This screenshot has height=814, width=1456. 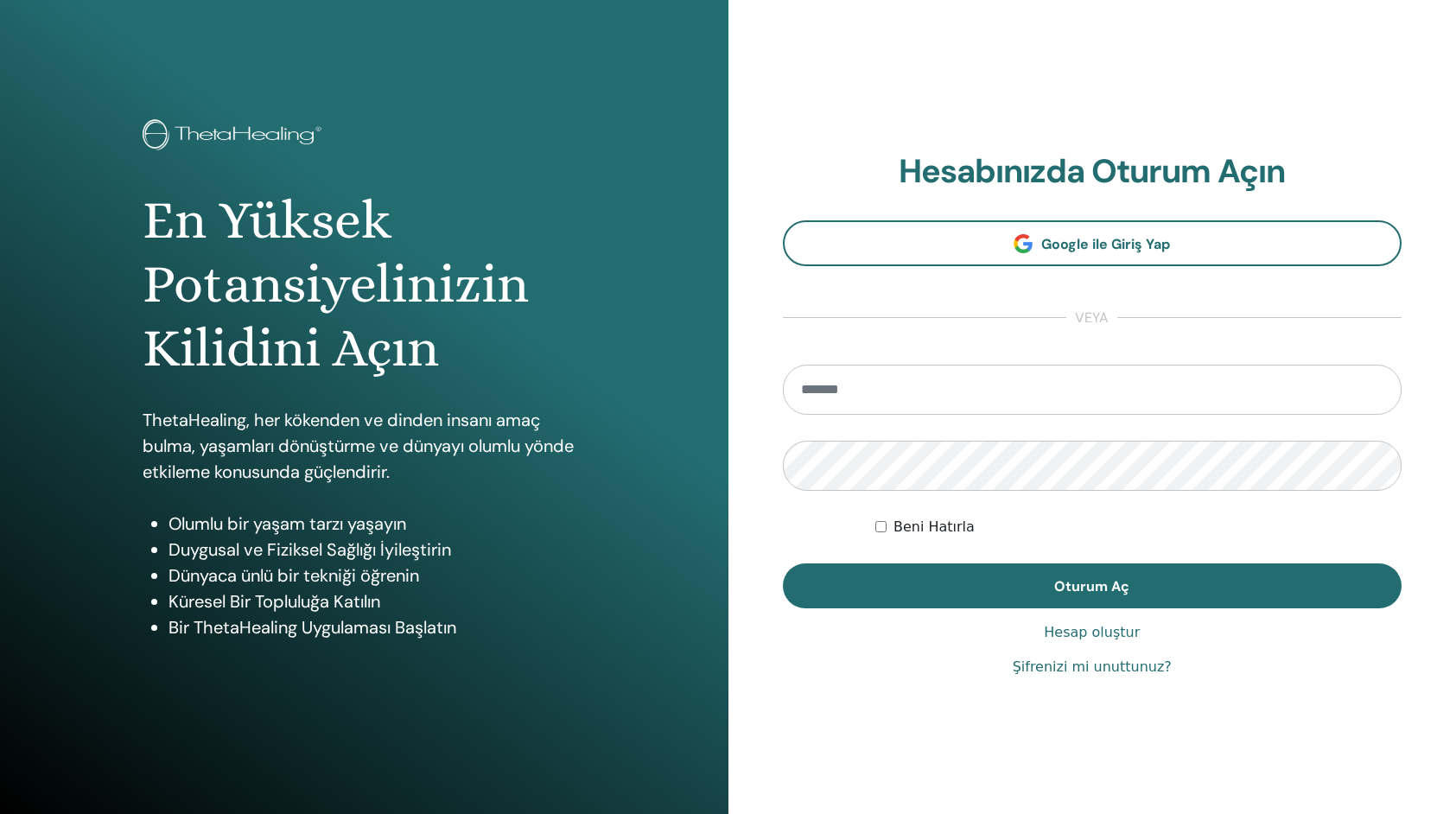 What do you see at coordinates (1091, 633) in the screenshot?
I see `a: Hesap oluştur` at bounding box center [1091, 633].